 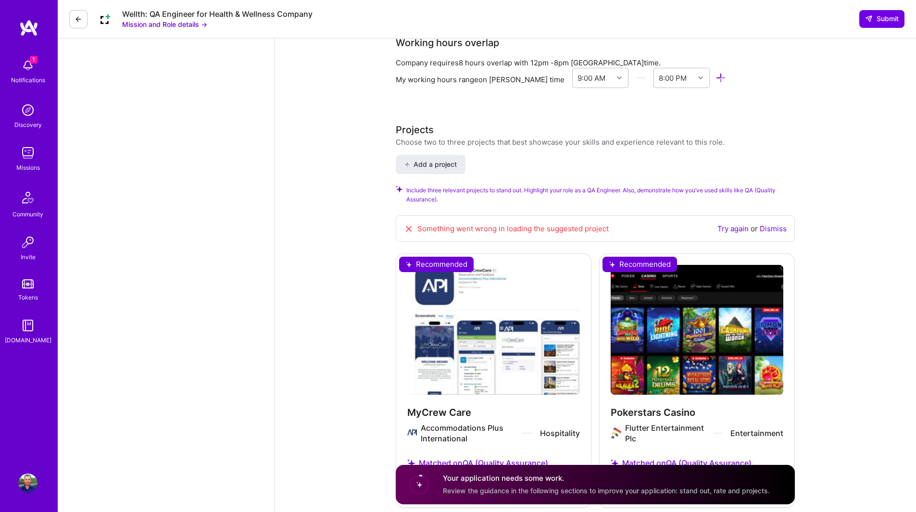 What do you see at coordinates (165, 24) in the screenshot?
I see `button: Mission and Role details →` at bounding box center [165, 24].